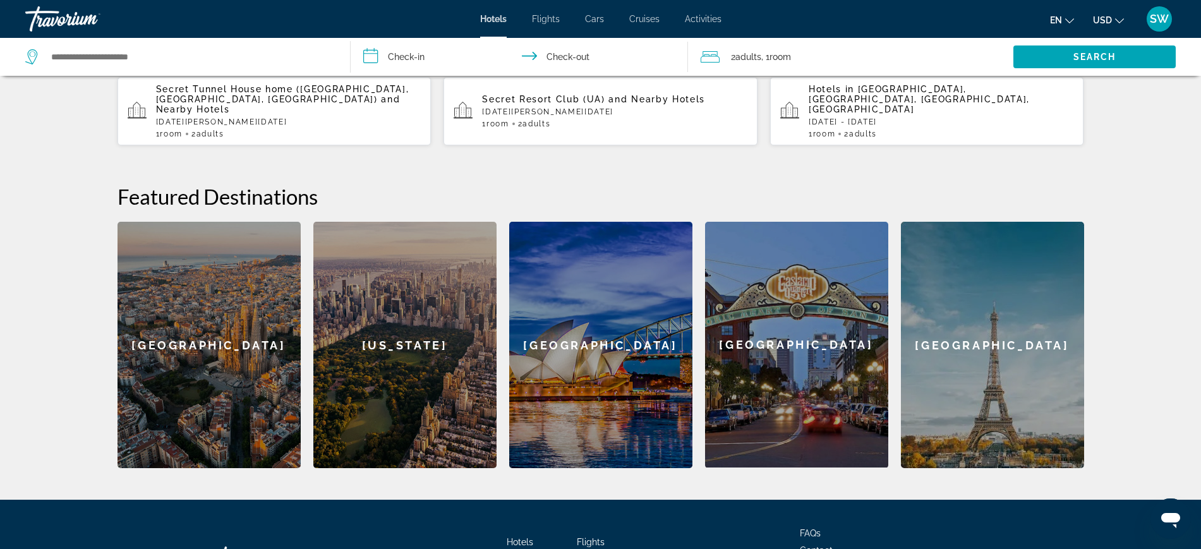 This screenshot has height=549, width=1201. Describe the element at coordinates (644, 19) in the screenshot. I see `a: Cruises` at that location.